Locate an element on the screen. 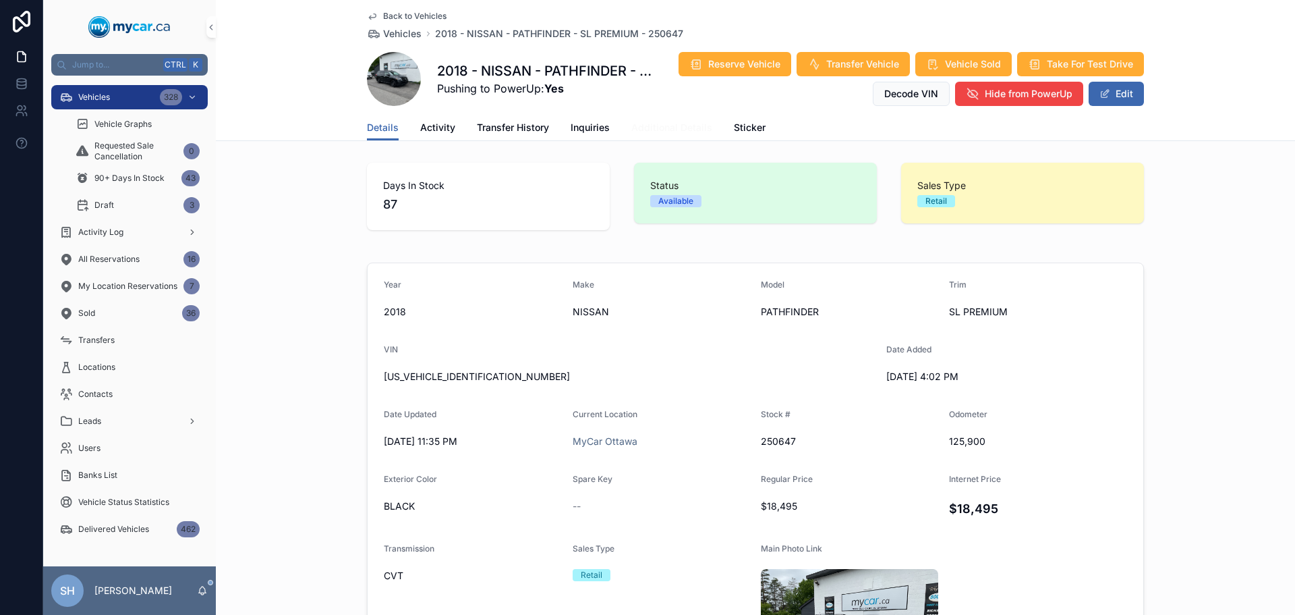  span: Pushing to PowerUp: is located at coordinates (549, 88).